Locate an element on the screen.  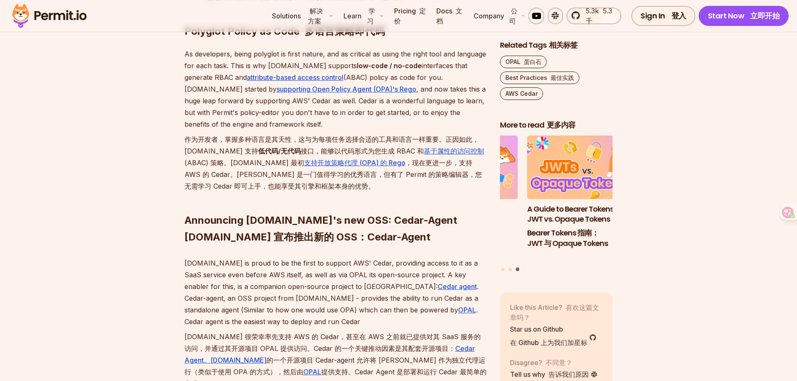
font: 公司 is located at coordinates (513, 16).